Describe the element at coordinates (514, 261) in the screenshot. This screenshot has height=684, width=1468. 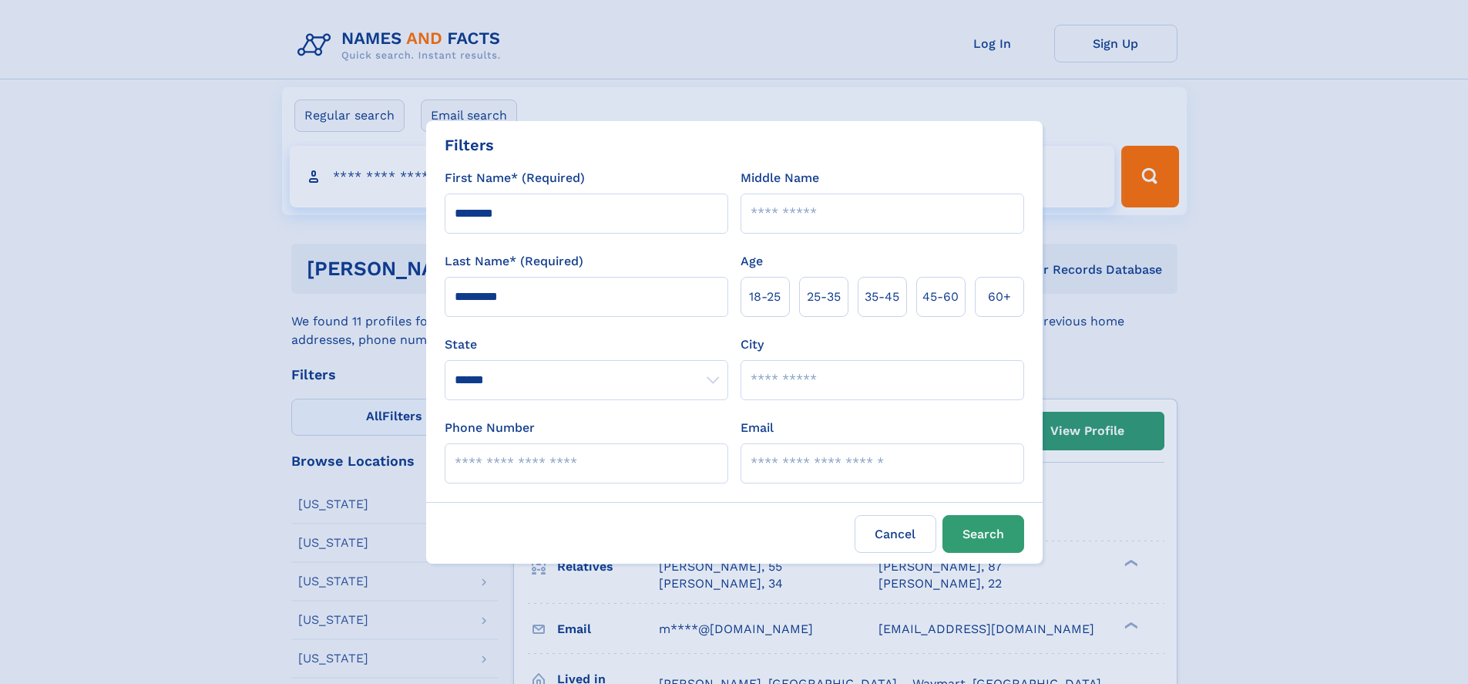
I see `label: Last Name* (Required)` at that location.